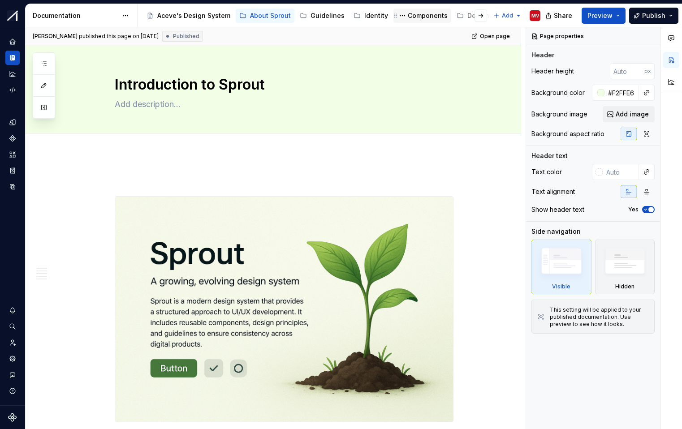 This screenshot has width=682, height=429. What do you see at coordinates (552, 71) in the screenshot?
I see `div: Header height` at bounding box center [552, 71].